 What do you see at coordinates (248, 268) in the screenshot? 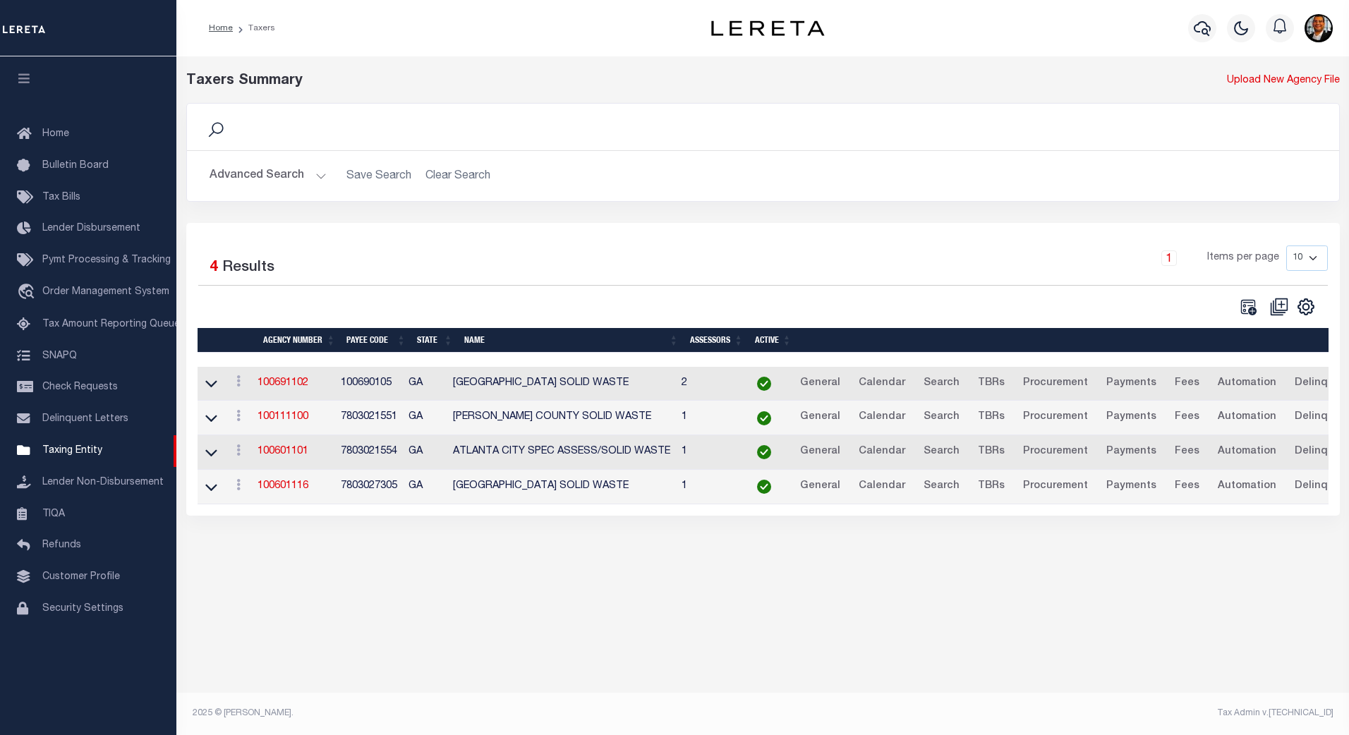
I see `label: Results` at bounding box center [248, 268].